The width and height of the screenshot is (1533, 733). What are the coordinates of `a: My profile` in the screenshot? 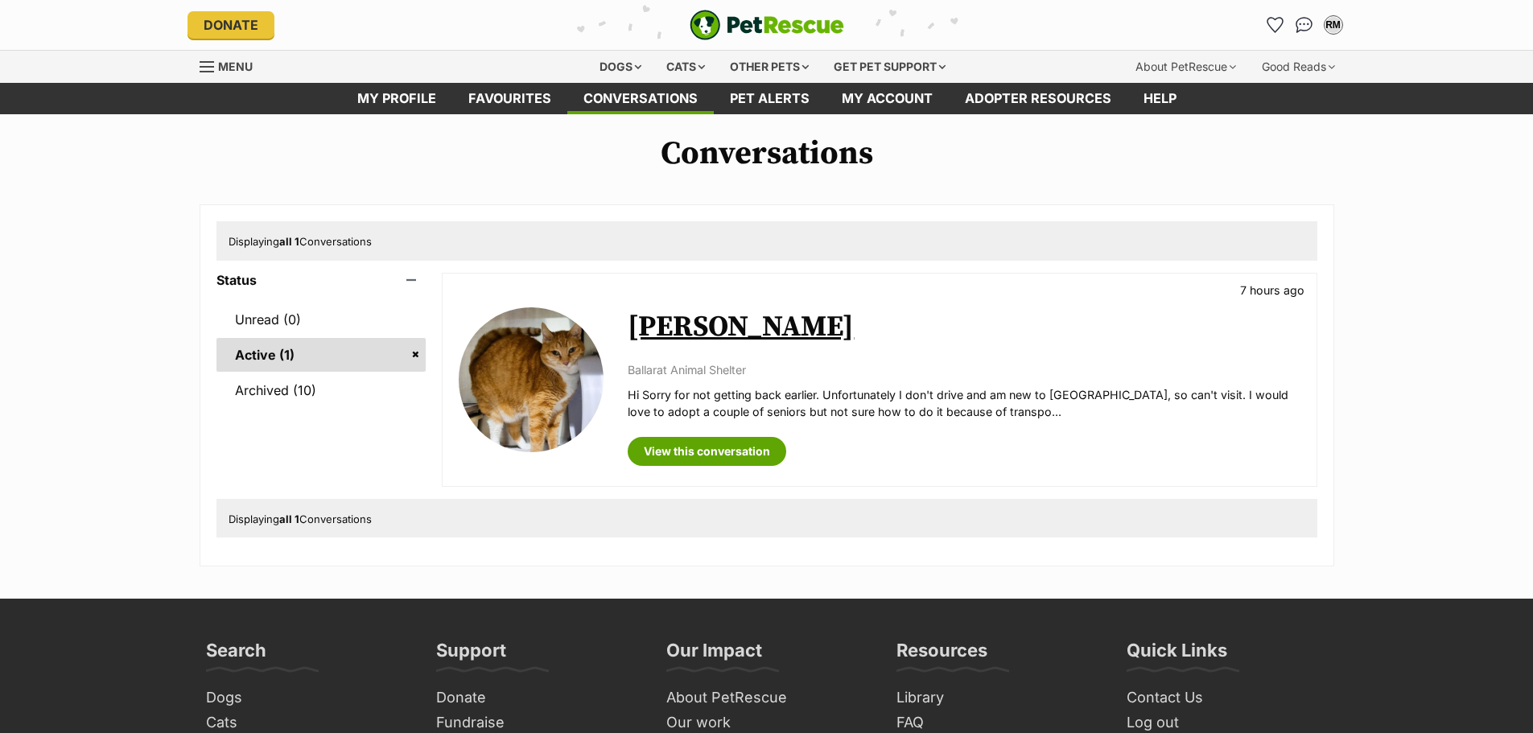 It's located at (397, 98).